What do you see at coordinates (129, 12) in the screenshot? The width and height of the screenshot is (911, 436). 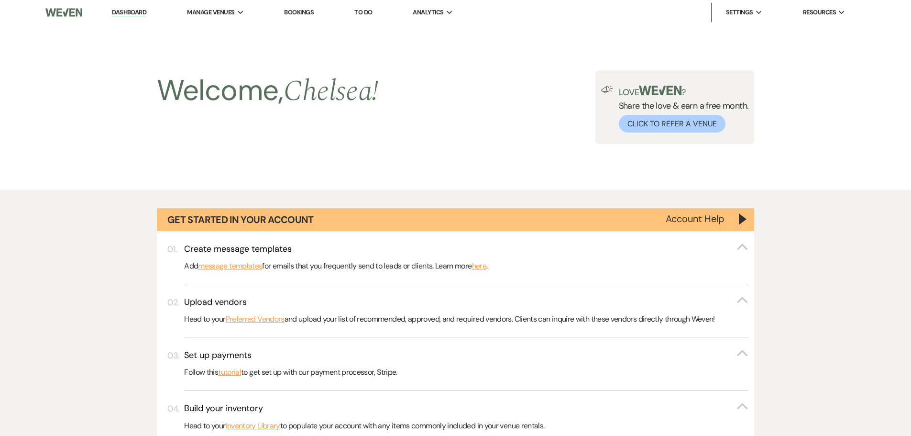 I see `a: Dashboard` at bounding box center [129, 12].